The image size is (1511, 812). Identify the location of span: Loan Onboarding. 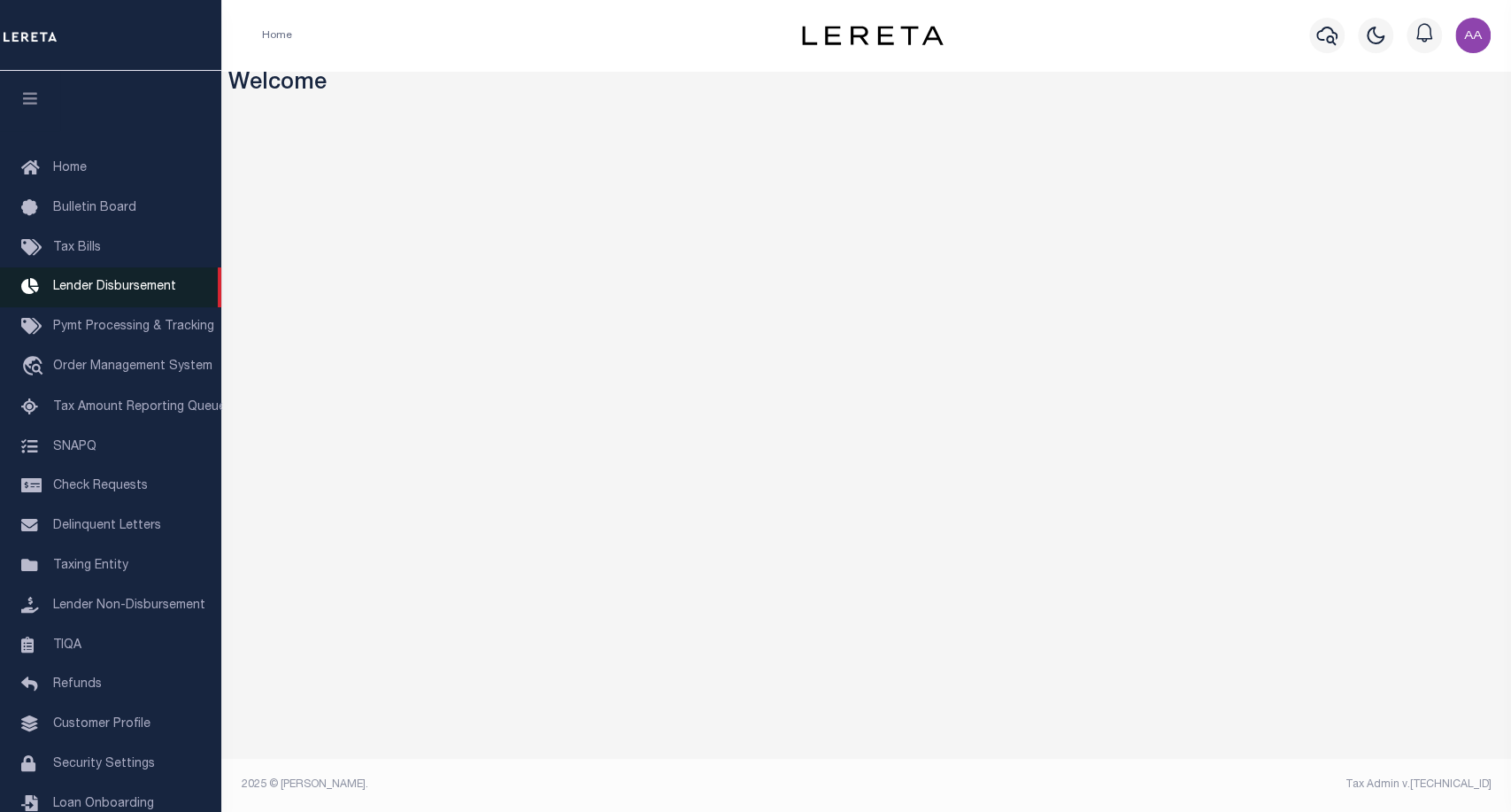
(104, 804).